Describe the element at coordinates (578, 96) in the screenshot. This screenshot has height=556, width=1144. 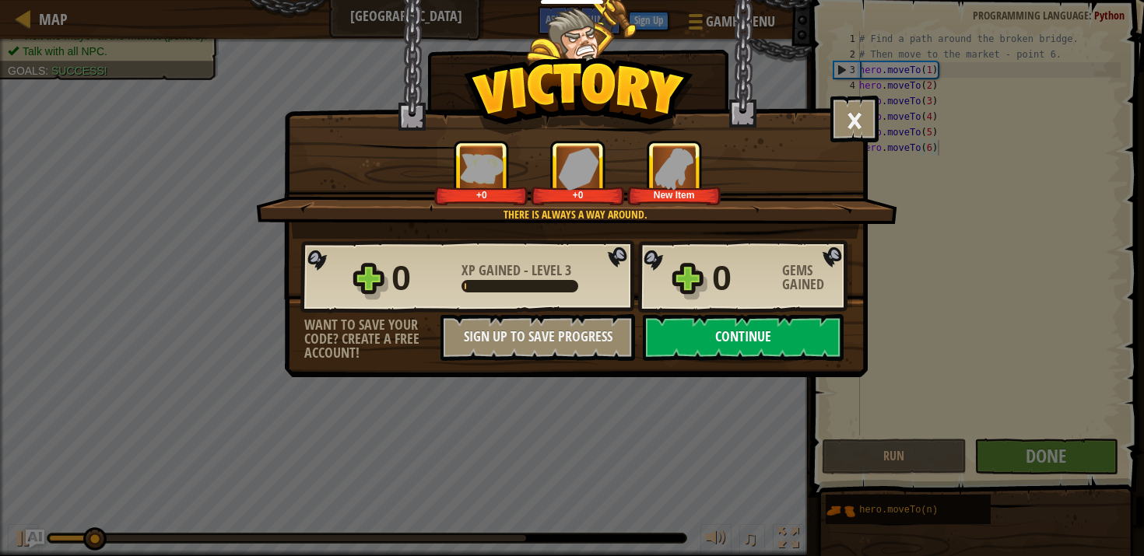
I see `img: Victory` at that location.